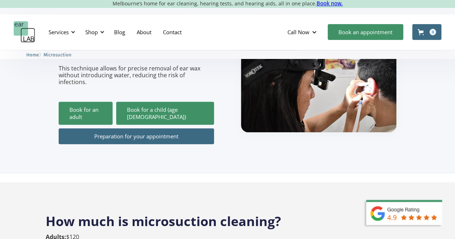 The image size is (455, 239). I want to click on a: Home, so click(32, 54).